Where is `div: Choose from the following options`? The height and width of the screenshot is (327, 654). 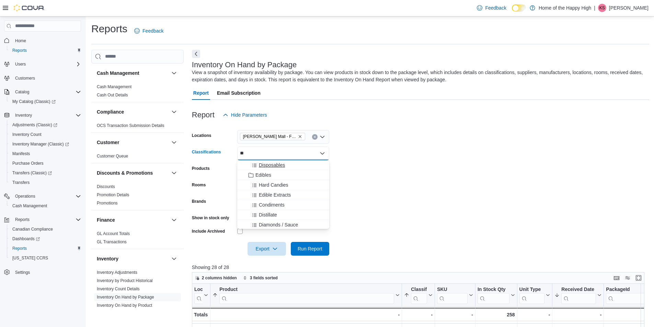
div: Choose from the following options is located at coordinates (283, 220).